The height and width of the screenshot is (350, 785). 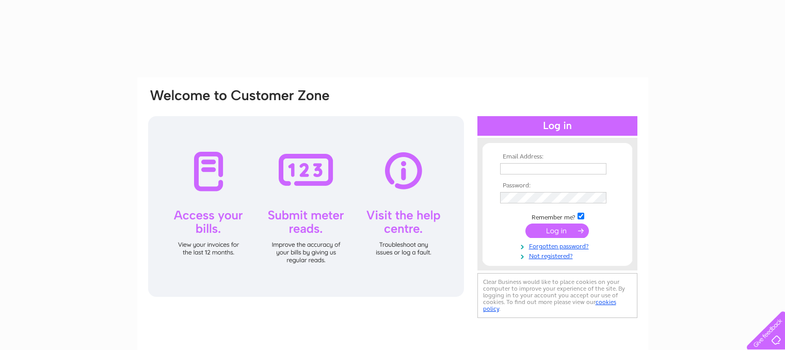 I want to click on a: Not registered?, so click(x=558, y=255).